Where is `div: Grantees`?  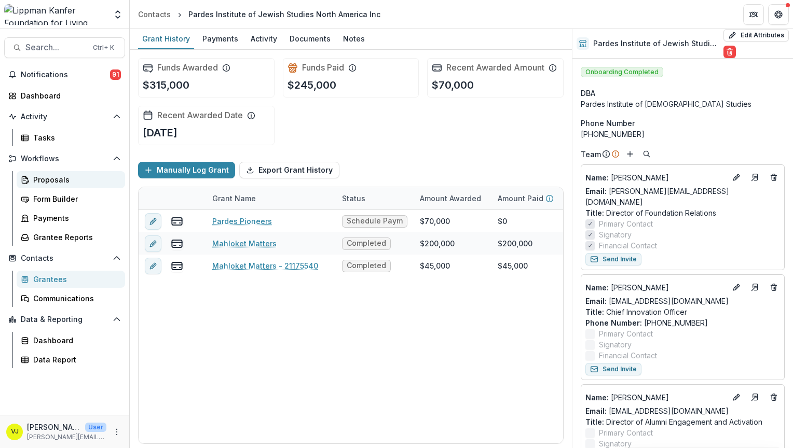
div: Grantees is located at coordinates (75, 279).